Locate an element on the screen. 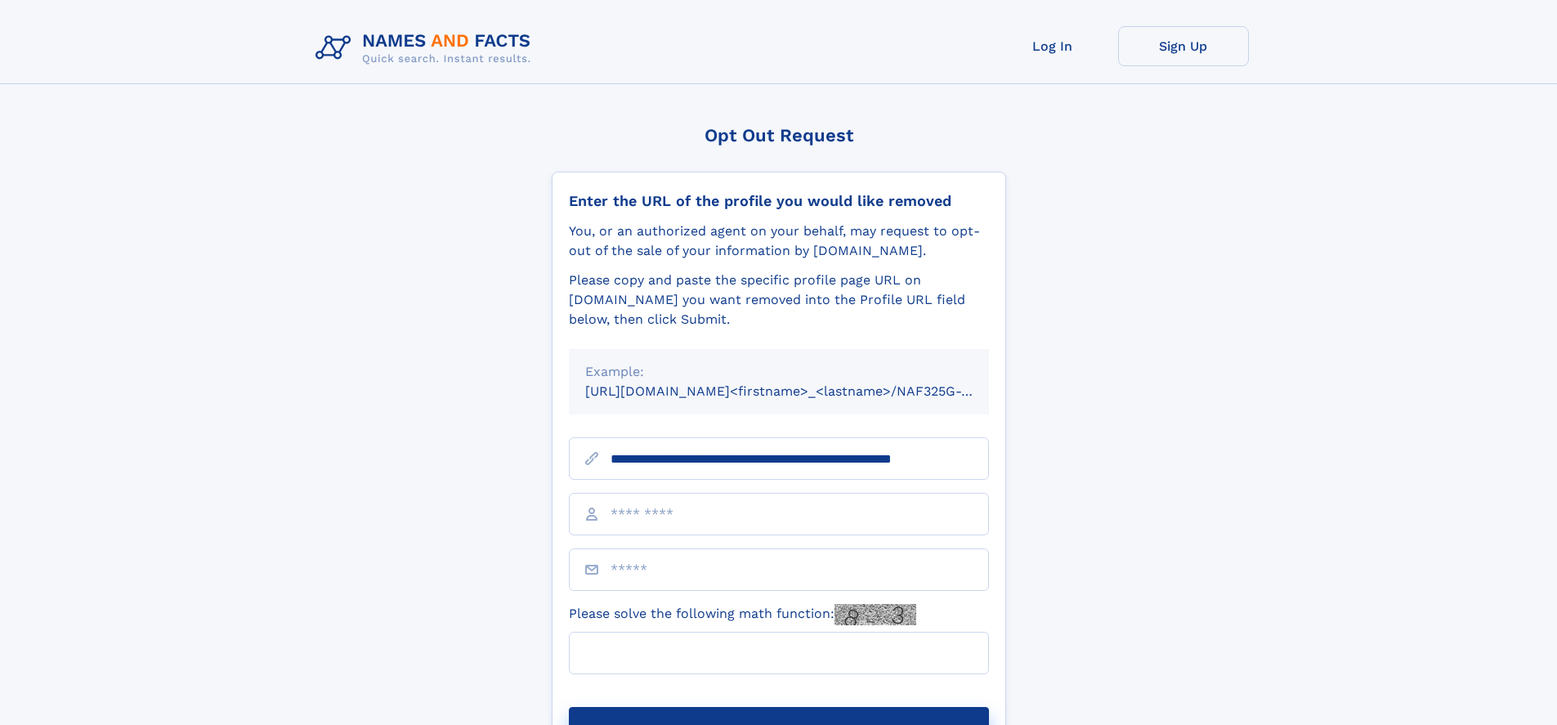 The width and height of the screenshot is (1557, 725). div: Example: is located at coordinates (779, 372).